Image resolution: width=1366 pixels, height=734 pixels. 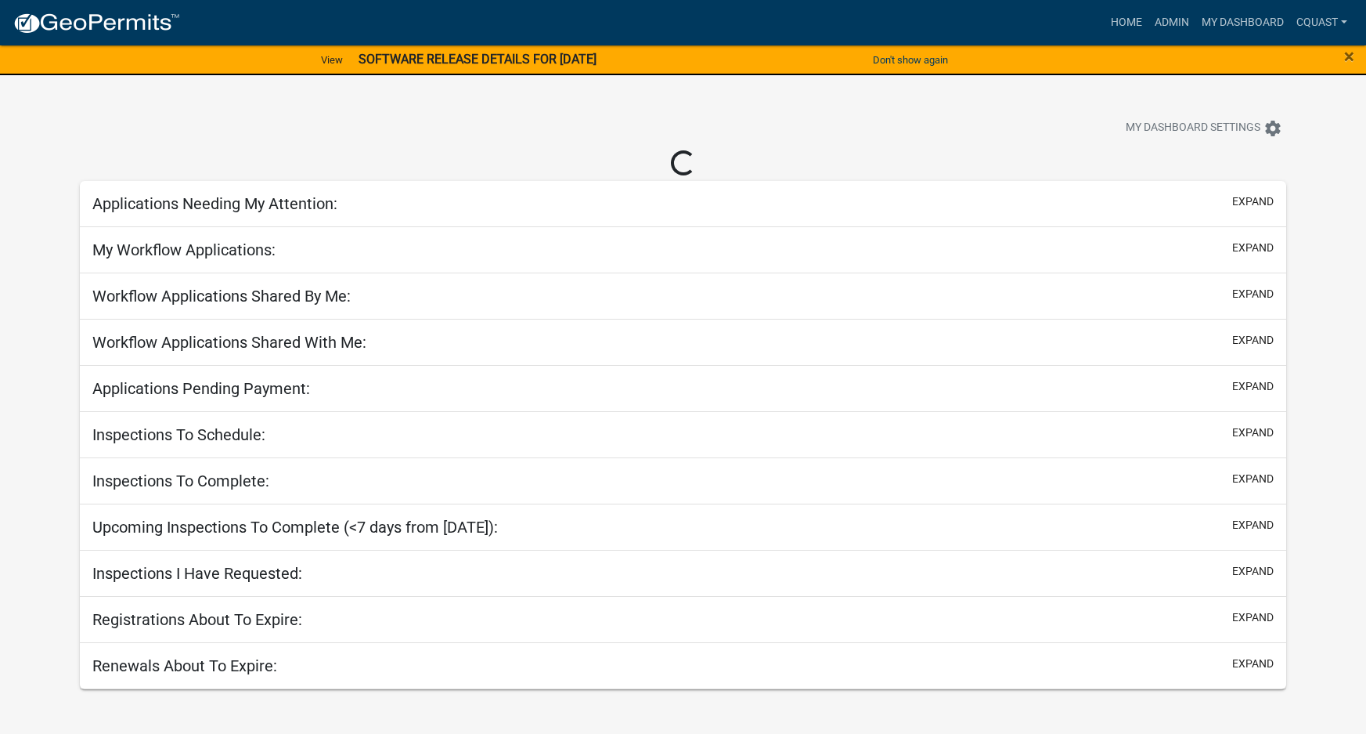 What do you see at coordinates (181, 481) in the screenshot?
I see `h5: Inspections To Complete:` at bounding box center [181, 481].